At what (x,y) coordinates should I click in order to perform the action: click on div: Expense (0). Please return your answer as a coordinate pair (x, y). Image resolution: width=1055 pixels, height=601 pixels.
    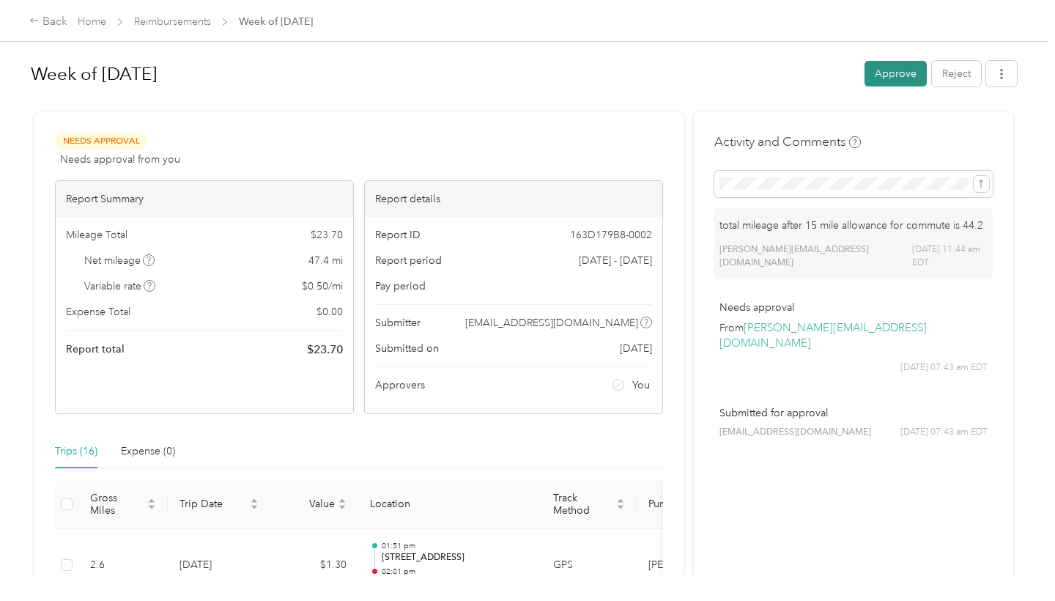
    Looking at the image, I should click on (148, 451).